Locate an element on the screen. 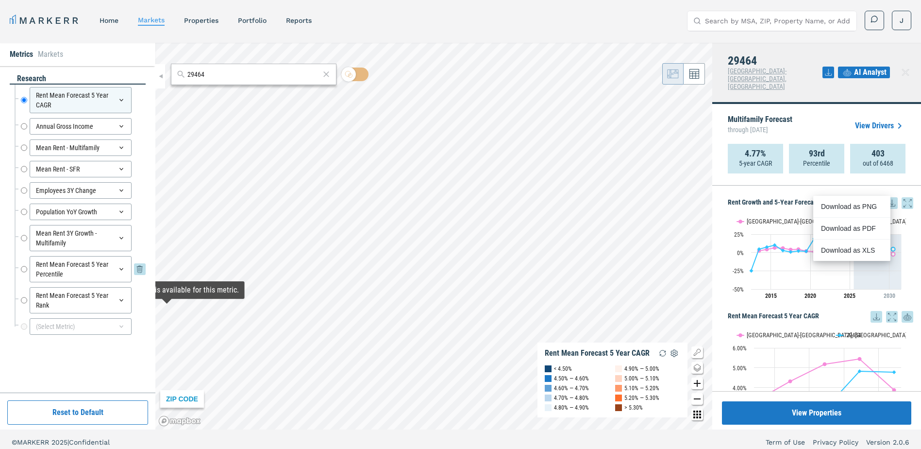  div: 4.80% — 4.90% is located at coordinates (572, 408).